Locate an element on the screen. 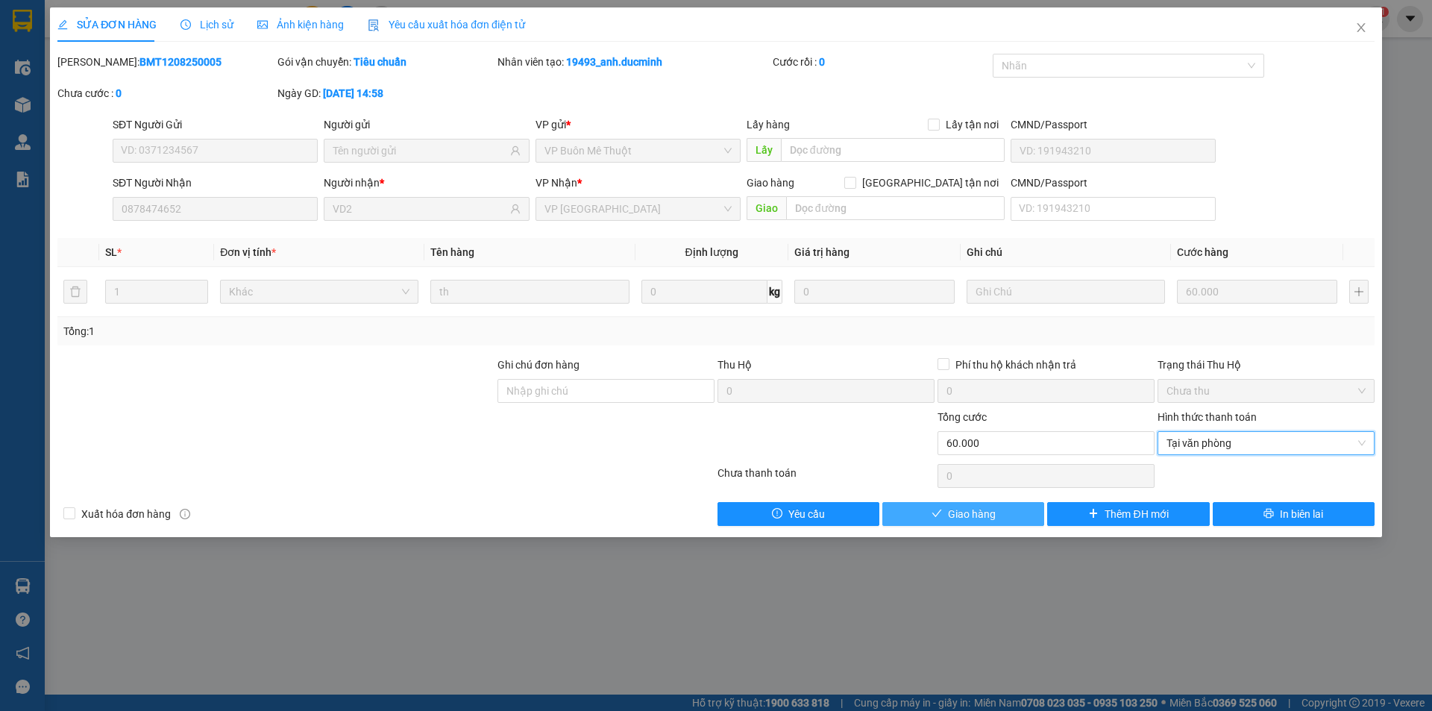 The height and width of the screenshot is (711, 1432). span: edit is located at coordinates (63, 25).